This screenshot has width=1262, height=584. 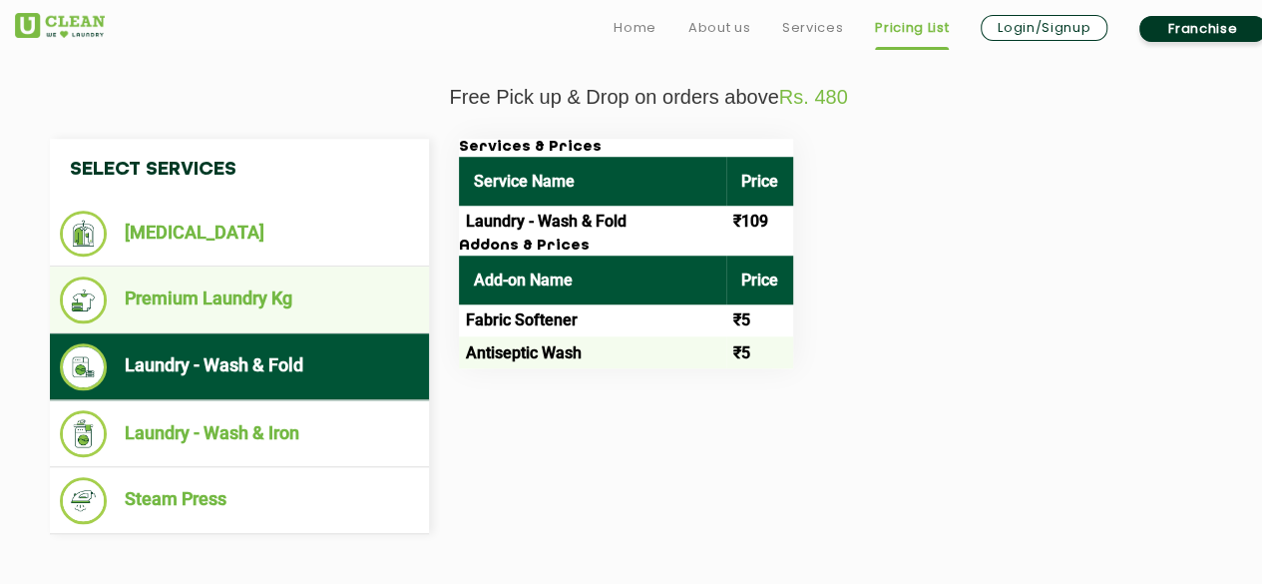 What do you see at coordinates (912, 28) in the screenshot?
I see `a: Pricing List` at bounding box center [912, 28].